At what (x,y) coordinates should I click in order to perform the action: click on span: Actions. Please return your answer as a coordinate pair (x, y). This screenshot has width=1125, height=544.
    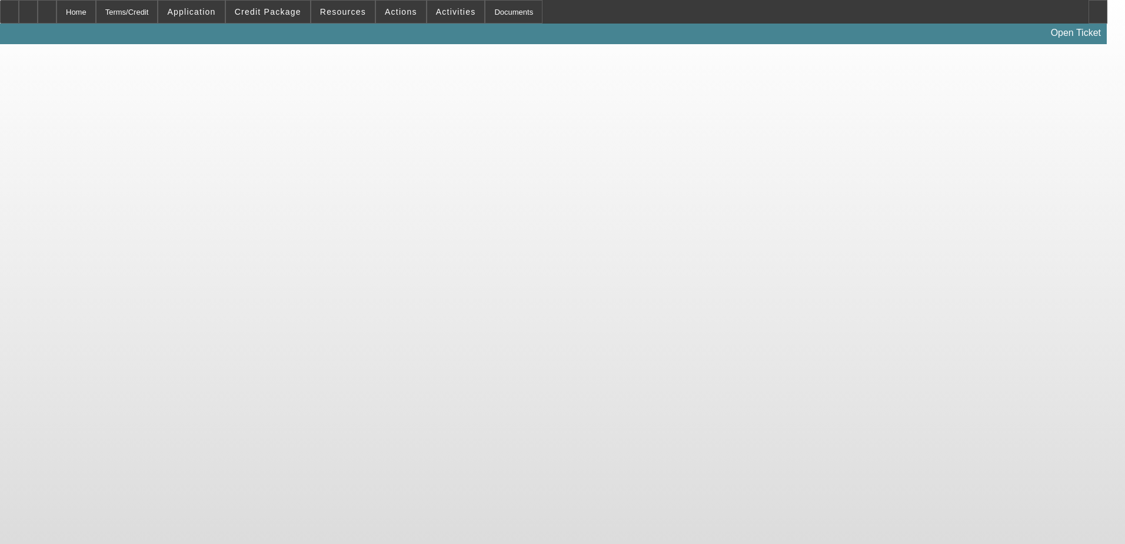
    Looking at the image, I should click on (401, 12).